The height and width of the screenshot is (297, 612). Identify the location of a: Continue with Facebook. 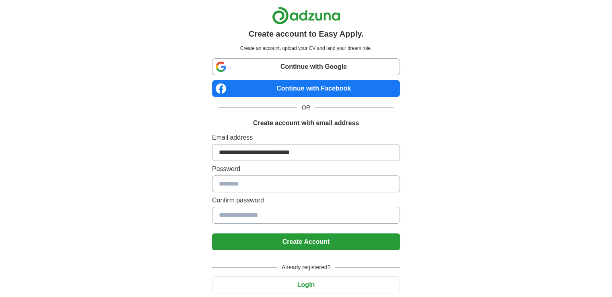
(306, 88).